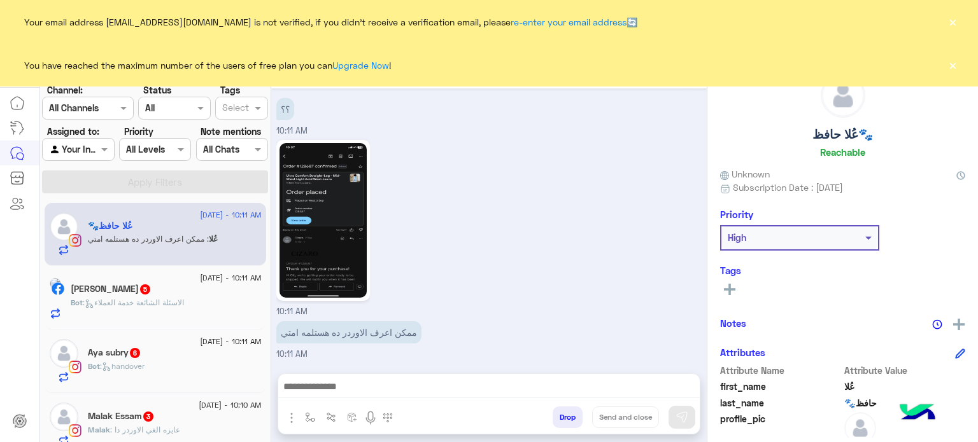  I want to click on span: عايزه الغي الاوردر دا, so click(145, 430).